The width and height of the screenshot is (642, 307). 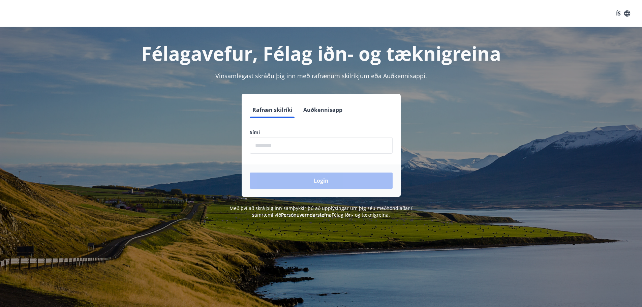 I want to click on button: Auðkennisapp, so click(x=323, y=110).